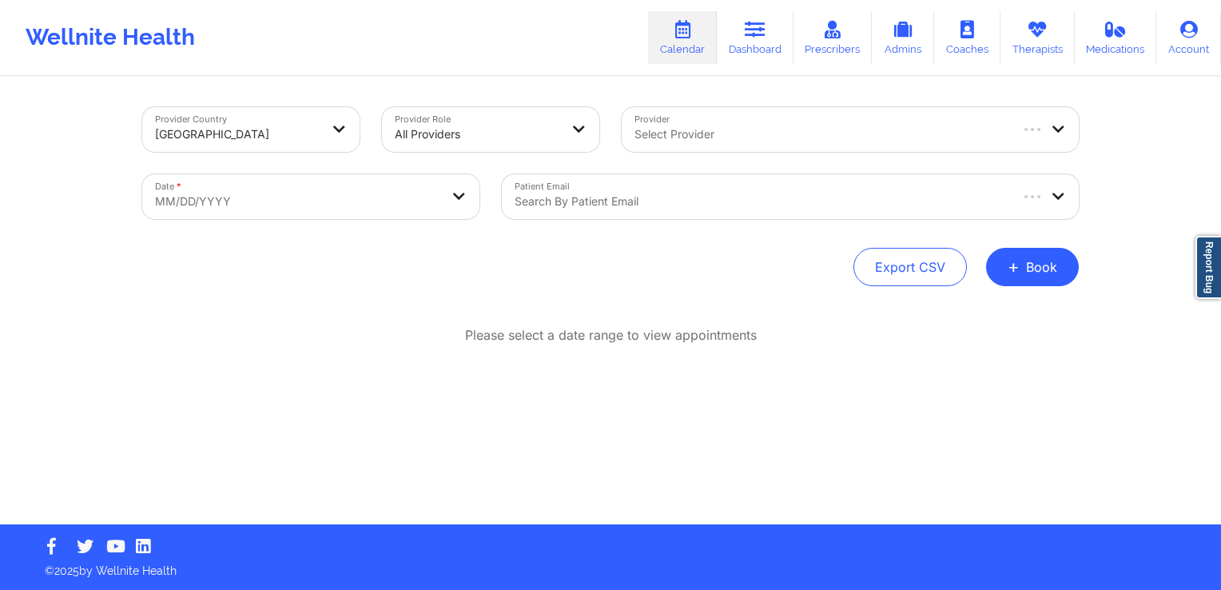 This screenshot has height=590, width=1221. What do you see at coordinates (477, 134) in the screenshot?
I see `div: All Providers` at bounding box center [477, 134].